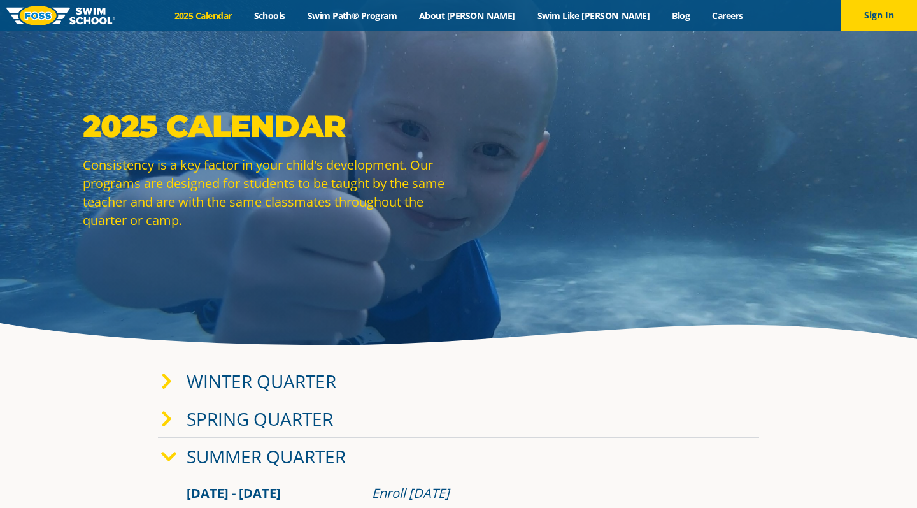 Image resolution: width=917 pixels, height=508 pixels. I want to click on a: Winter Quarter, so click(261, 381).